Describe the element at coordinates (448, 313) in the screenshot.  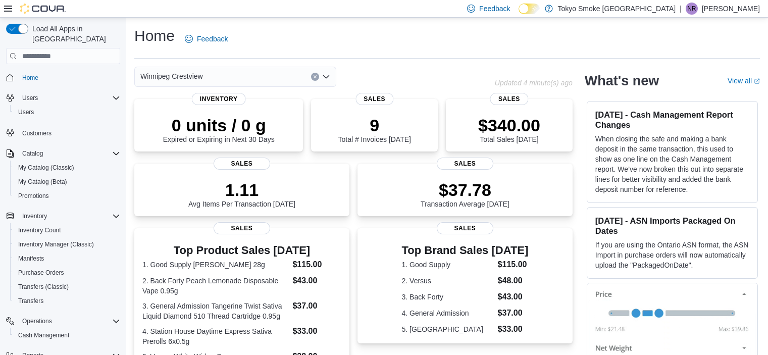
I see `dt: 4. General Admission` at that location.